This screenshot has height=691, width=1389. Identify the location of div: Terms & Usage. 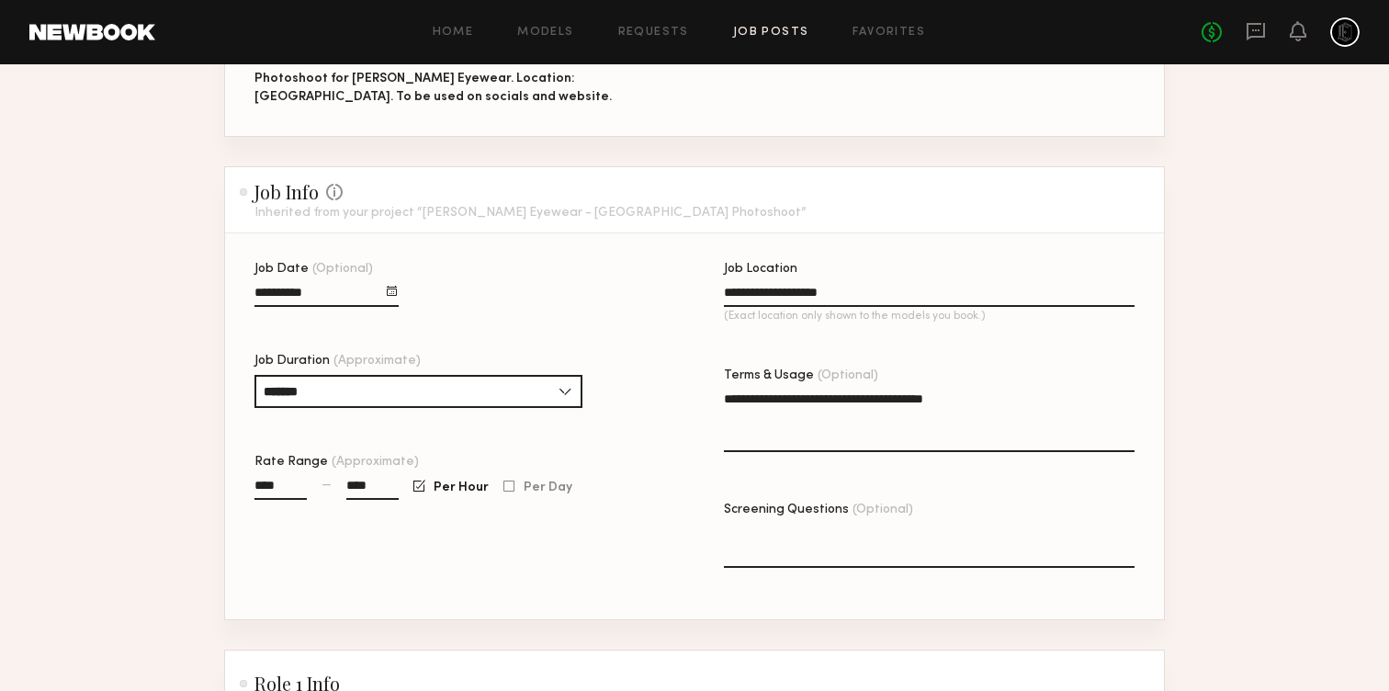
(929, 376).